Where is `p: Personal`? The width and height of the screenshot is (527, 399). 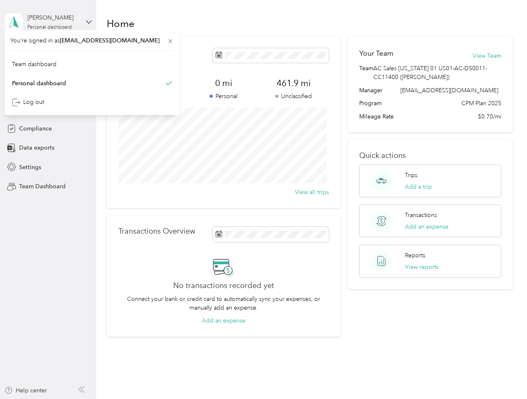 p: Personal is located at coordinates (223, 96).